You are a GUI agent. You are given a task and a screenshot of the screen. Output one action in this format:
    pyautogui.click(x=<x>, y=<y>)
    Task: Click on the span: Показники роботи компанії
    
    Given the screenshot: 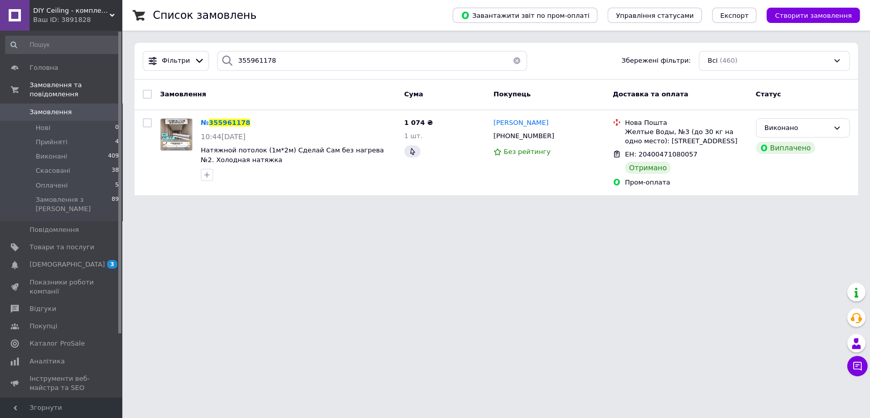 What is the action you would take?
    pyautogui.click(x=62, y=287)
    